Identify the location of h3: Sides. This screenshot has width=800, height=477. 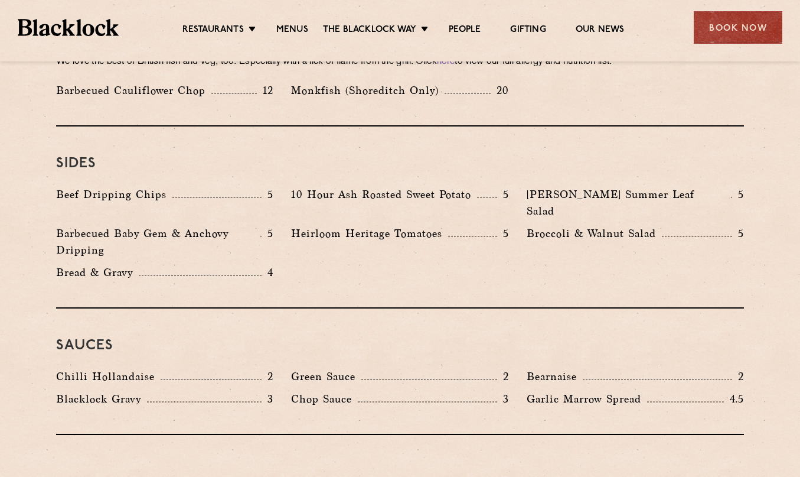
(400, 164).